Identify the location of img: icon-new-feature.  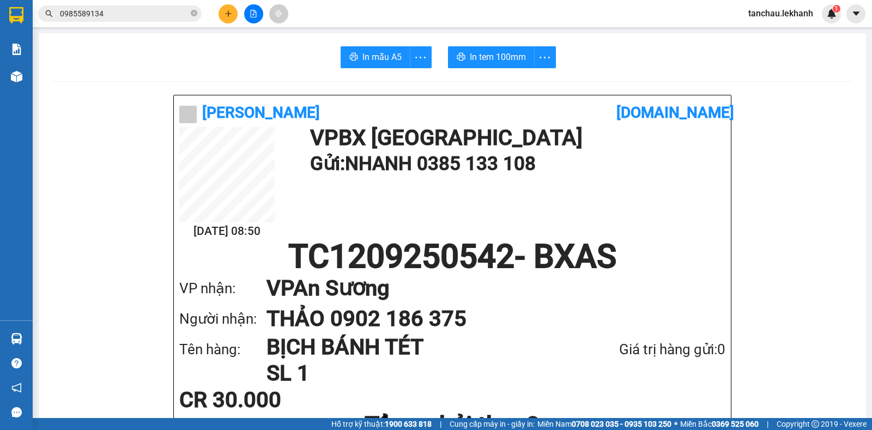
(832, 14).